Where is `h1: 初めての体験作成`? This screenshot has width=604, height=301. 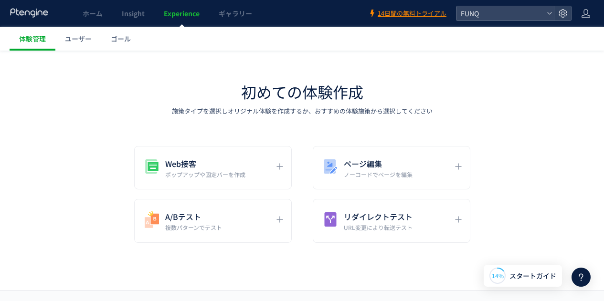 h1: 初めての体験作成 is located at coordinates (302, 92).